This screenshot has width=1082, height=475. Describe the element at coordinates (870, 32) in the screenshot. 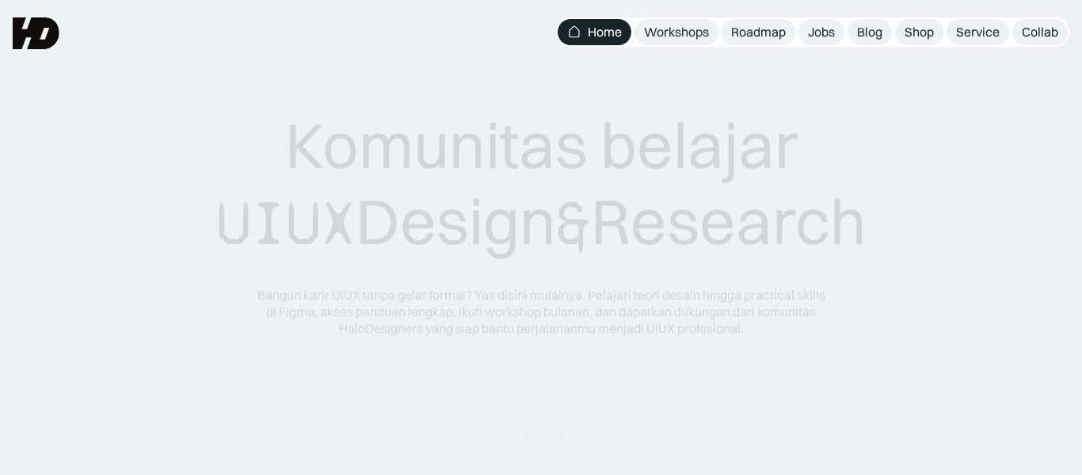

I see `a: Blog` at that location.